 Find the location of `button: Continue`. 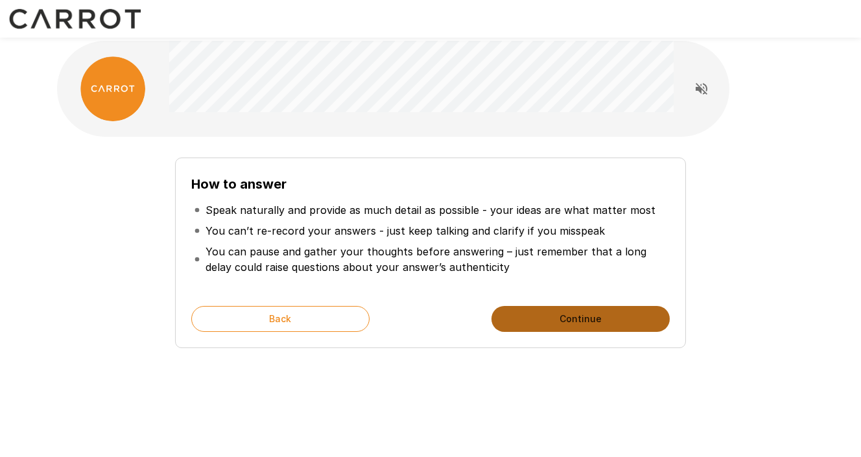

button: Continue is located at coordinates (580, 319).